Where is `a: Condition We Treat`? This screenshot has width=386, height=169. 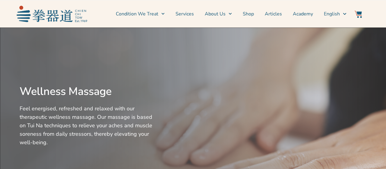
a: Condition We Treat is located at coordinates (140, 14).